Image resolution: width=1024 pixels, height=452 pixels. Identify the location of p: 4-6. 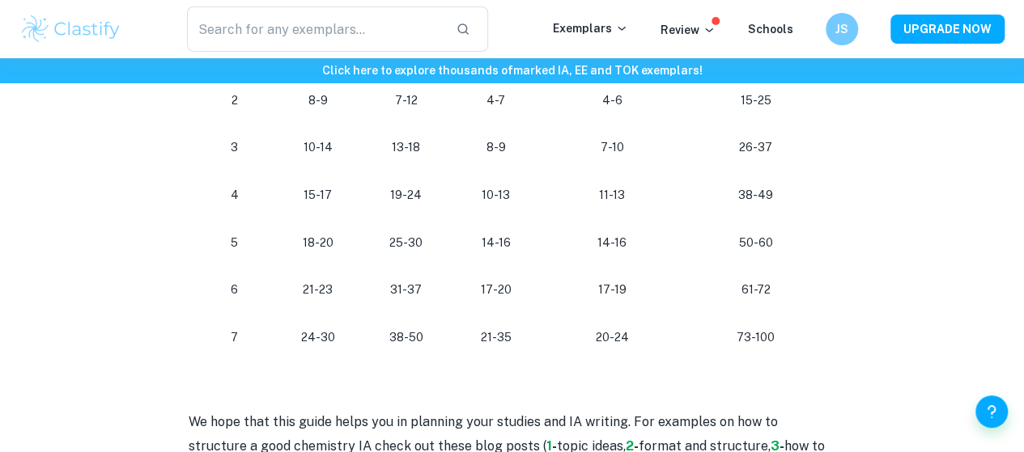
(612, 100).